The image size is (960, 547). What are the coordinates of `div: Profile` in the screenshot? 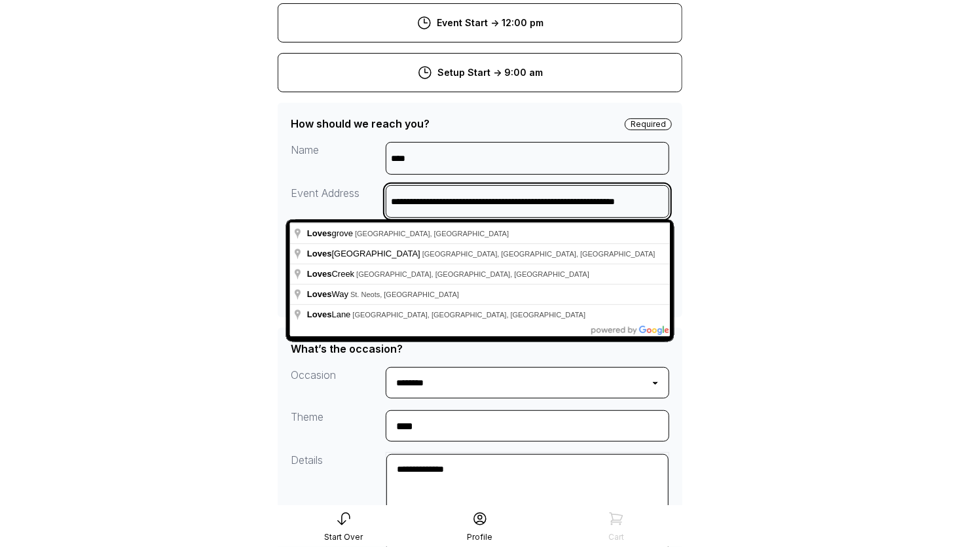 It's located at (480, 538).